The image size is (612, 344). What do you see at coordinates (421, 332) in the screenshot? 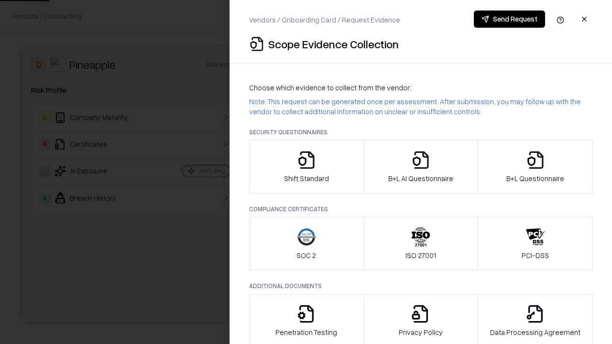
I see `p: Privacy Policy` at bounding box center [421, 332].